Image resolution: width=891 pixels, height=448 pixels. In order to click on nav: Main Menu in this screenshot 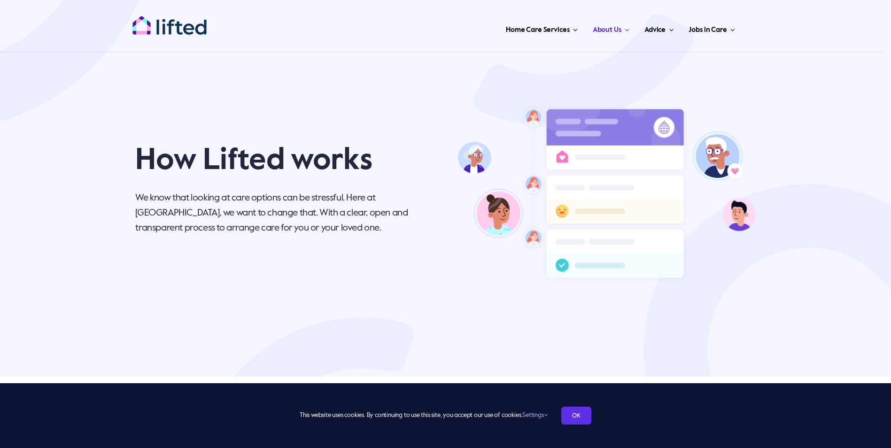, I will do `click(488, 28)`.